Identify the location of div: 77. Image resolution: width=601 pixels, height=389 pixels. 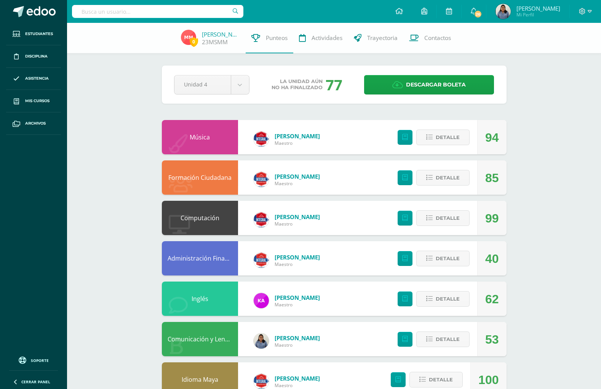
(334, 85).